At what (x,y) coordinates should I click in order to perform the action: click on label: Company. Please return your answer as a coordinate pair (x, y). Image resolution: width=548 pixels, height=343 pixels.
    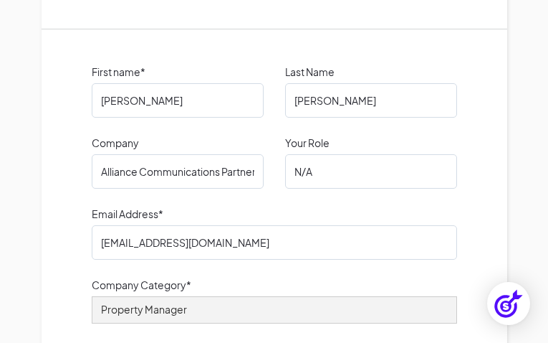
    Looking at the image, I should click on (178, 143).